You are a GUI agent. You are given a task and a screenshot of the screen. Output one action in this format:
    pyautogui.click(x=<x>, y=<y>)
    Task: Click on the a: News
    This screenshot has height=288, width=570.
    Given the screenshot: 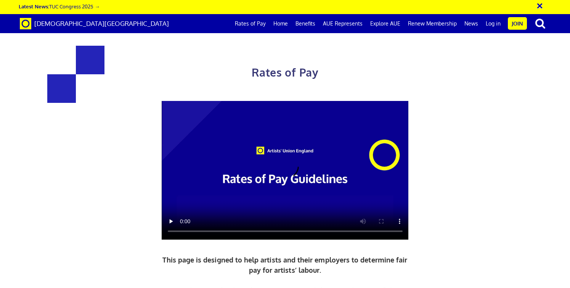 What is the action you would take?
    pyautogui.click(x=471, y=24)
    